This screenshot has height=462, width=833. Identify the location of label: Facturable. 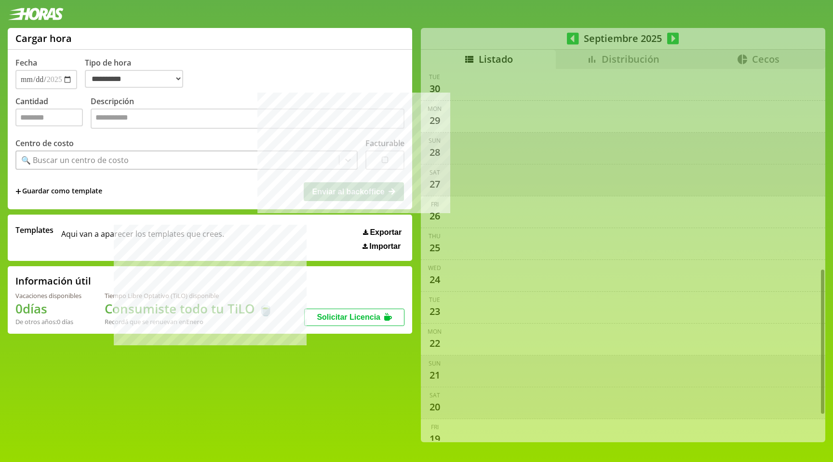
(385, 143).